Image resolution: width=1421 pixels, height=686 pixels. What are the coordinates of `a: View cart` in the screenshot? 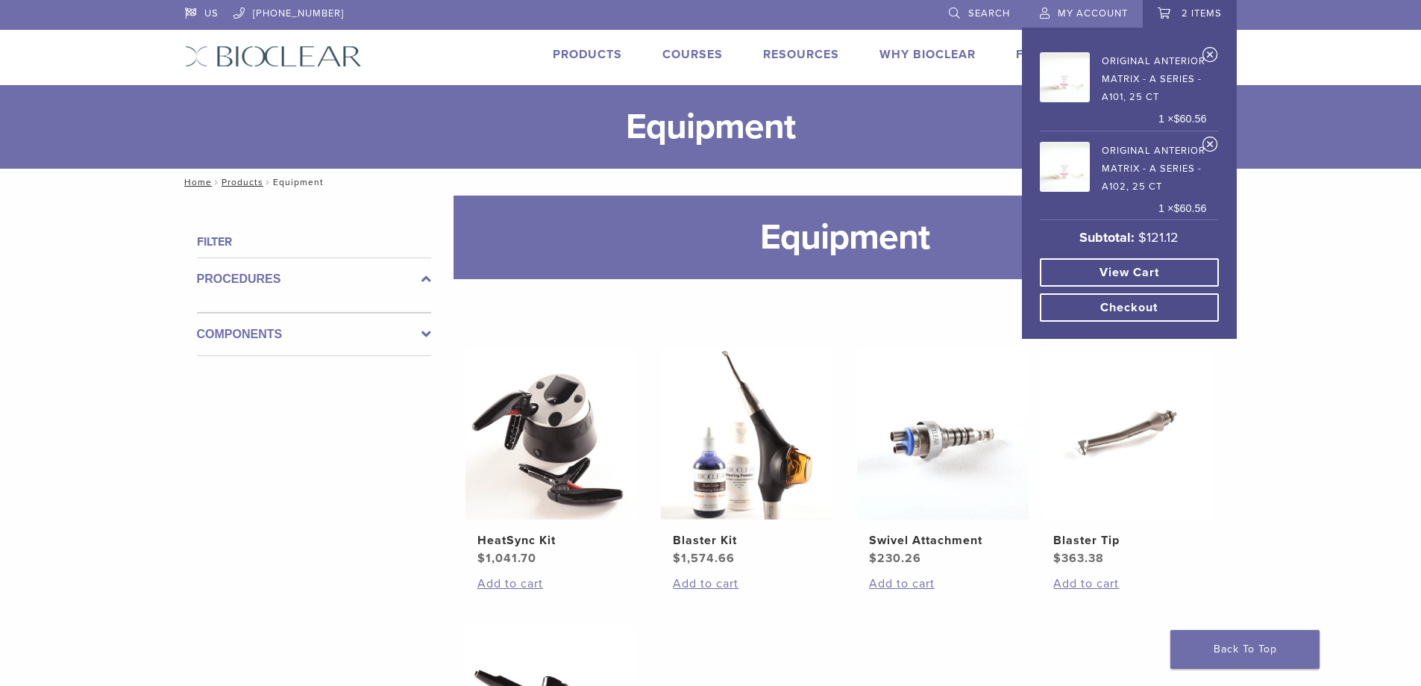 It's located at (1130, 272).